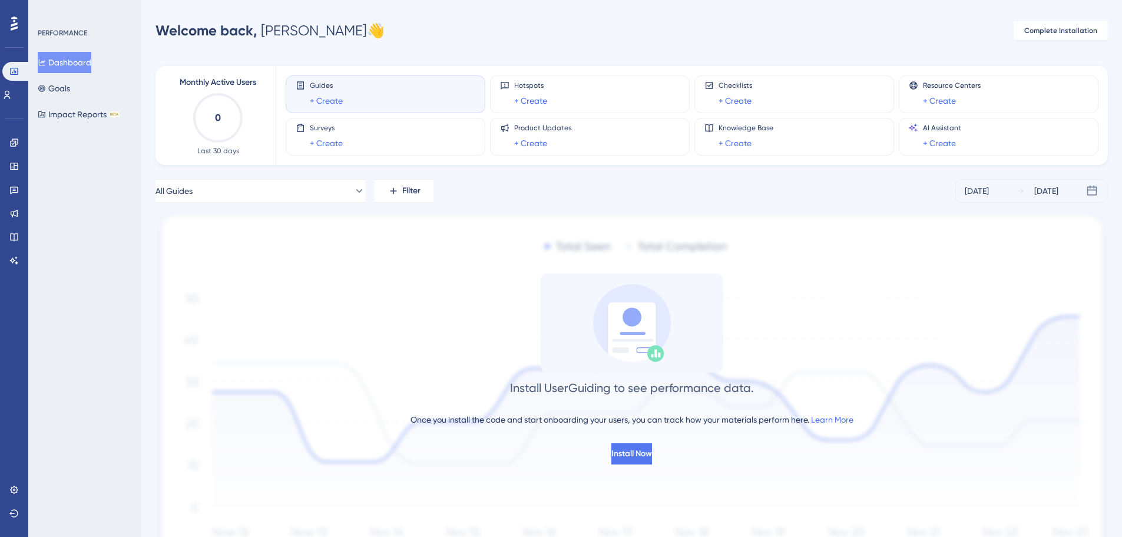 The image size is (1122, 537). Describe the element at coordinates (54, 88) in the screenshot. I see `button: Goals` at that location.